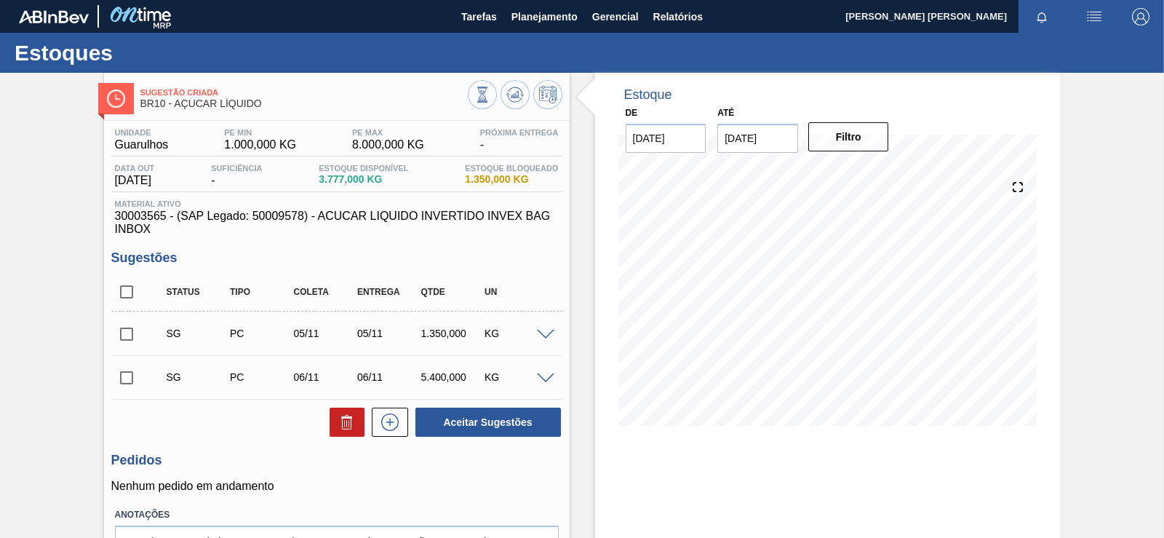 This screenshot has width=1164, height=538. Describe the element at coordinates (198, 292) in the screenshot. I see `div: Status` at that location.